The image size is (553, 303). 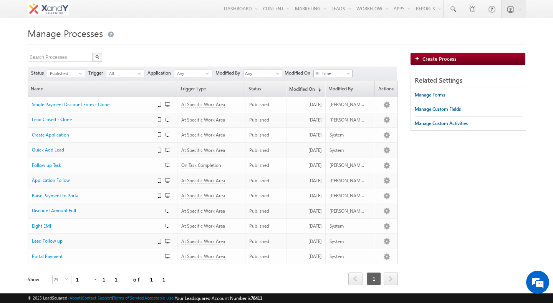 I want to click on span: Actions, so click(x=386, y=89).